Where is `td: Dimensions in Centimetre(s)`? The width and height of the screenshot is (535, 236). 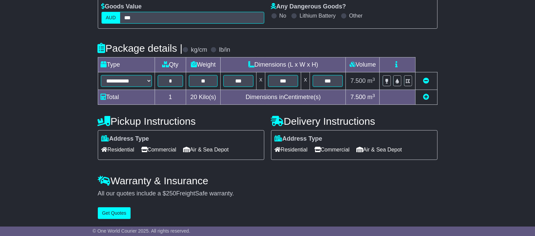
td: Dimensions in Centimetre(s) is located at coordinates (283, 97).